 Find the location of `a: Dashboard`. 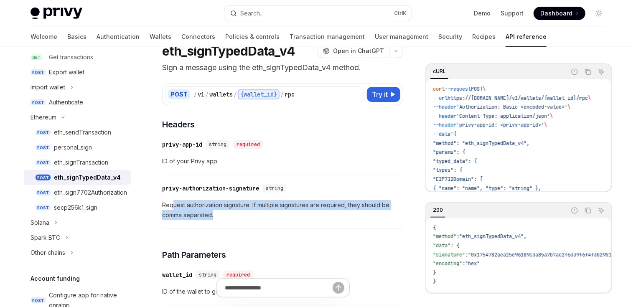

a: Dashboard is located at coordinates (559, 13).